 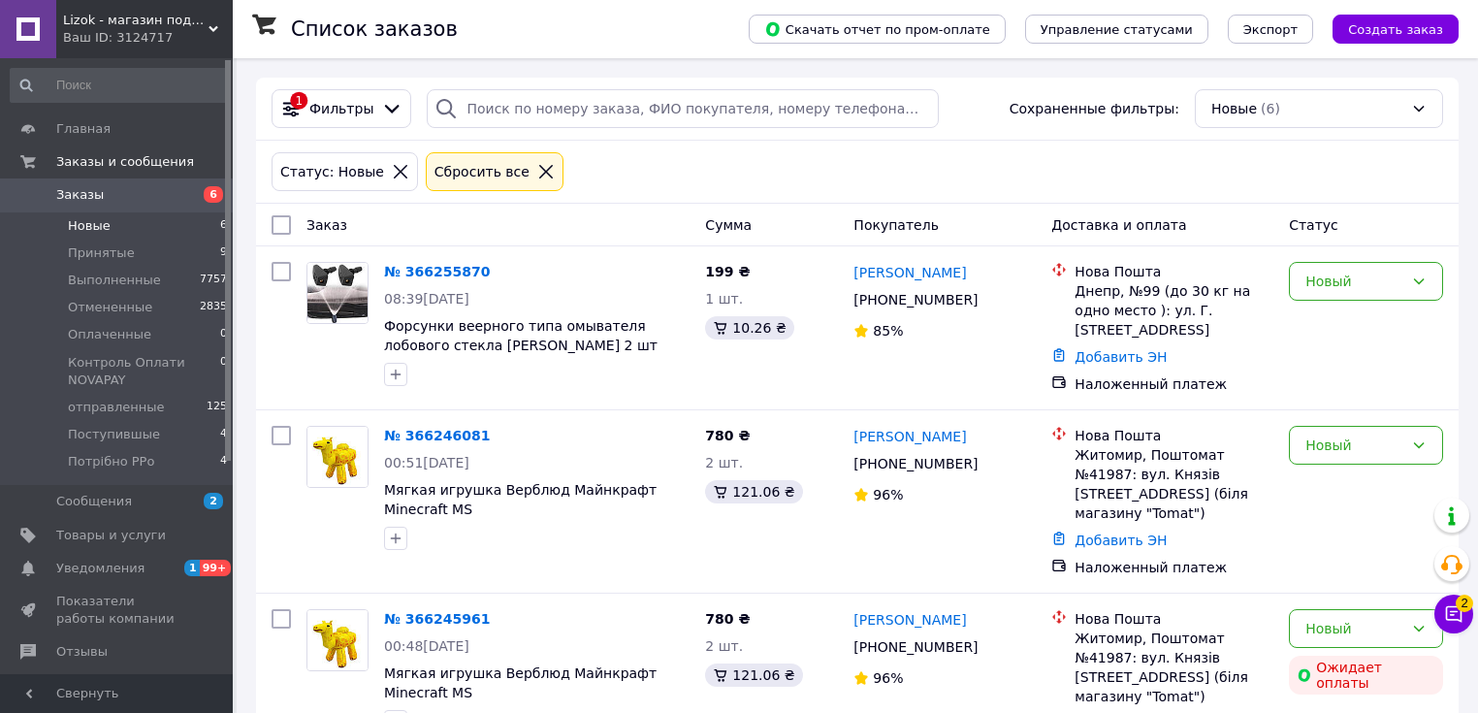 I want to click on span: 1 шт., so click(x=723, y=299).